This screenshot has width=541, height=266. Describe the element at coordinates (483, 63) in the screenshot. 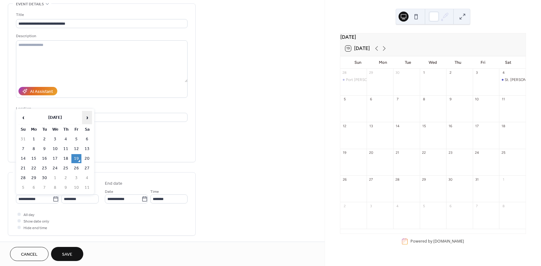

I see `div: Fri` at that location.